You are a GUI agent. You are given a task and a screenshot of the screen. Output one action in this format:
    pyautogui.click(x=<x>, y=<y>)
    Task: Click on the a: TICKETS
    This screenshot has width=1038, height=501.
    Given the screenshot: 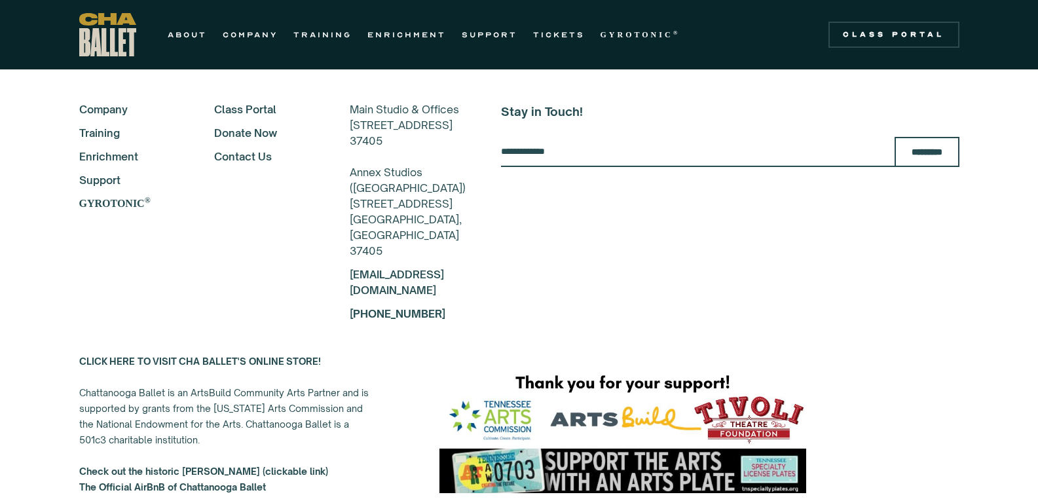 What is the action you would take?
    pyautogui.click(x=559, y=35)
    